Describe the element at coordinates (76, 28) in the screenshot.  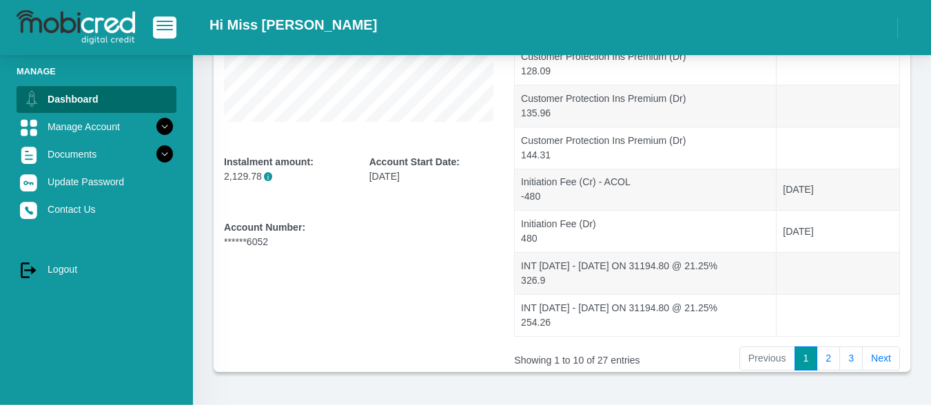
I see `img: logo-mobicred.svg` at that location.